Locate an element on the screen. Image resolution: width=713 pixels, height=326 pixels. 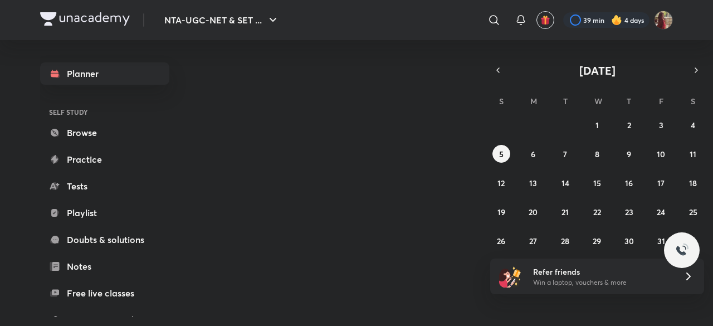
abbr: October 22, 2025 is located at coordinates (597, 212).